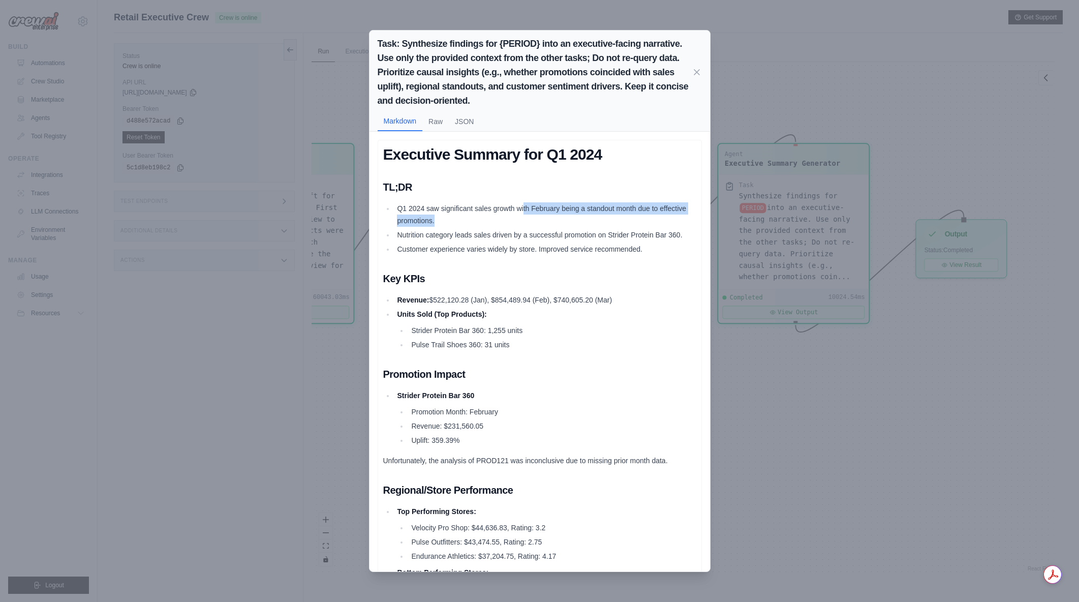  Describe the element at coordinates (464, 121) in the screenshot. I see `button: JSON` at that location.